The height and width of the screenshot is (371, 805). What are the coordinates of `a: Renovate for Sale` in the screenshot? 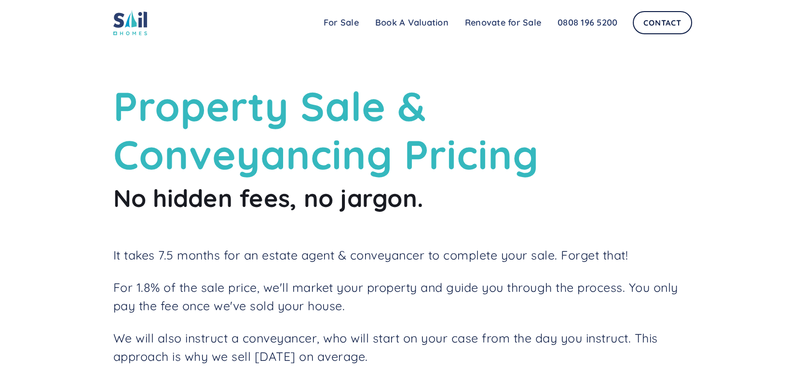 It's located at (503, 23).